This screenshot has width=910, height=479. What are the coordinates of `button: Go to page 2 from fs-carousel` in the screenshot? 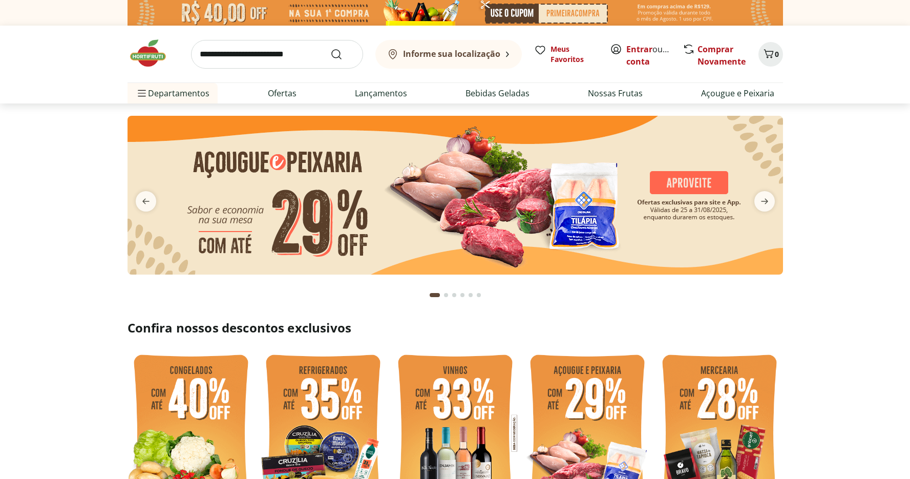 It's located at (446, 295).